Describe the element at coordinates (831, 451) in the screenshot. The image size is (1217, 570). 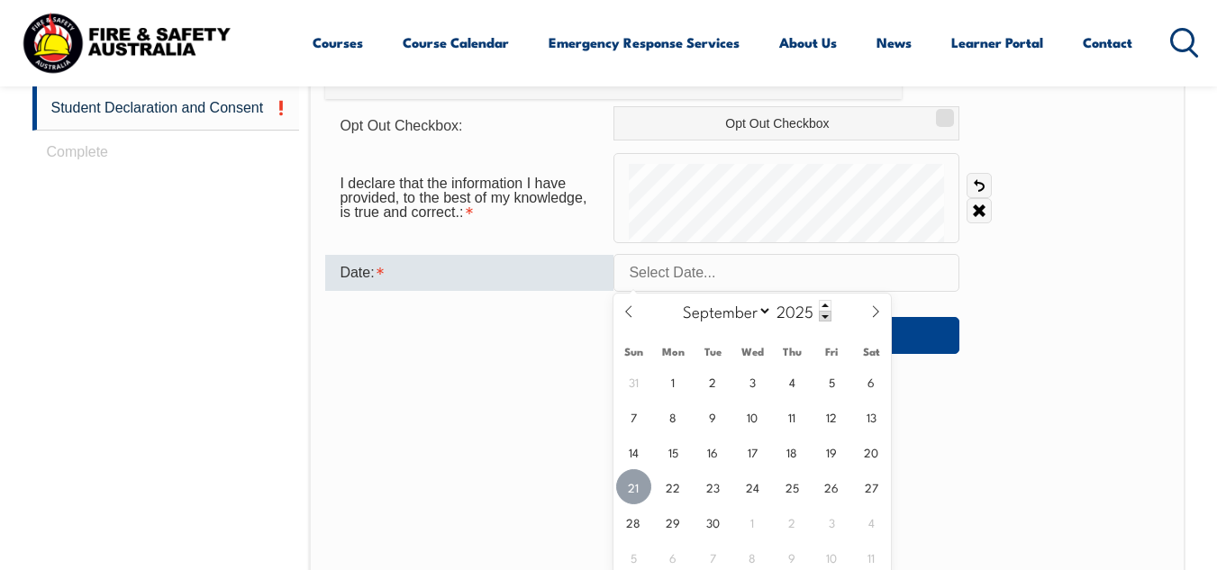
I see `span: September 19, 2025` at that location.